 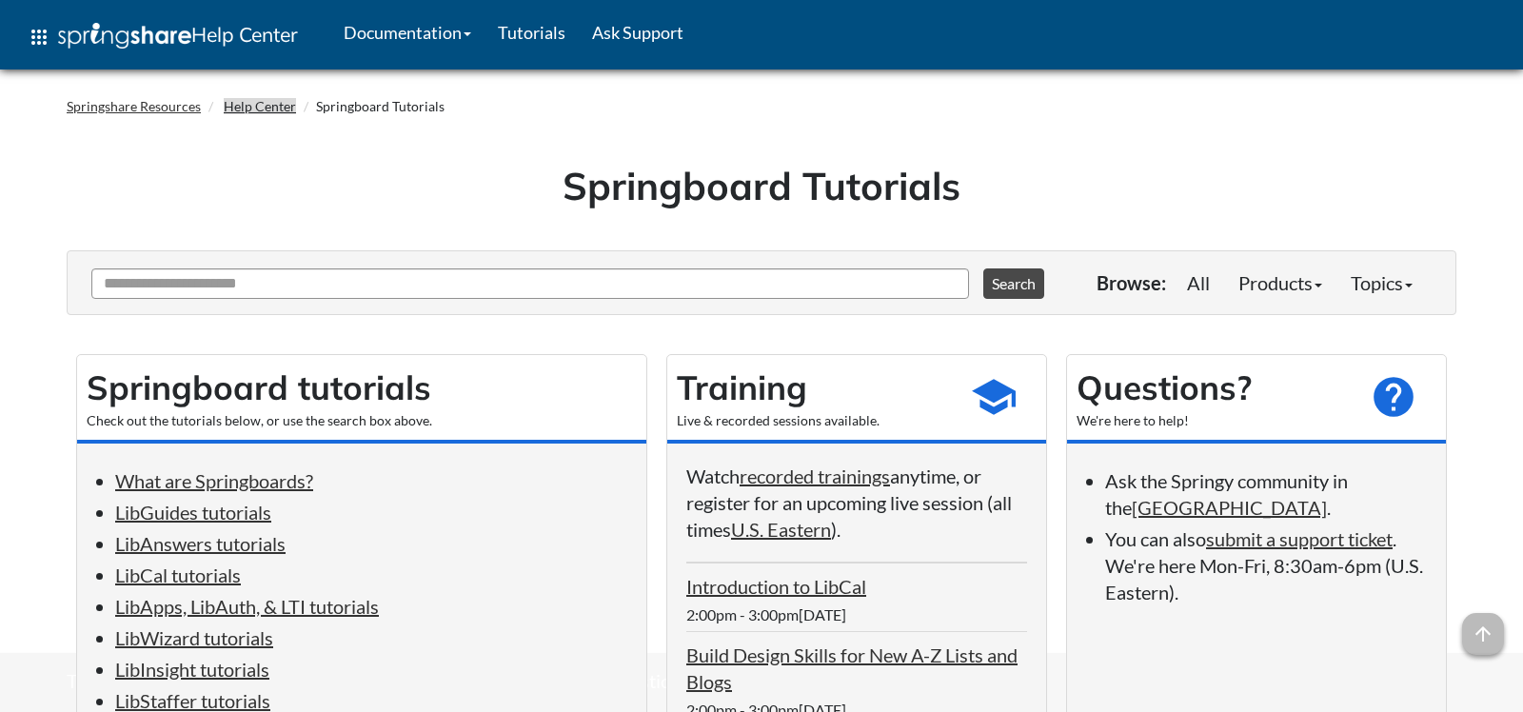 What do you see at coordinates (39, 37) in the screenshot?
I see `span: apps` at bounding box center [39, 37].